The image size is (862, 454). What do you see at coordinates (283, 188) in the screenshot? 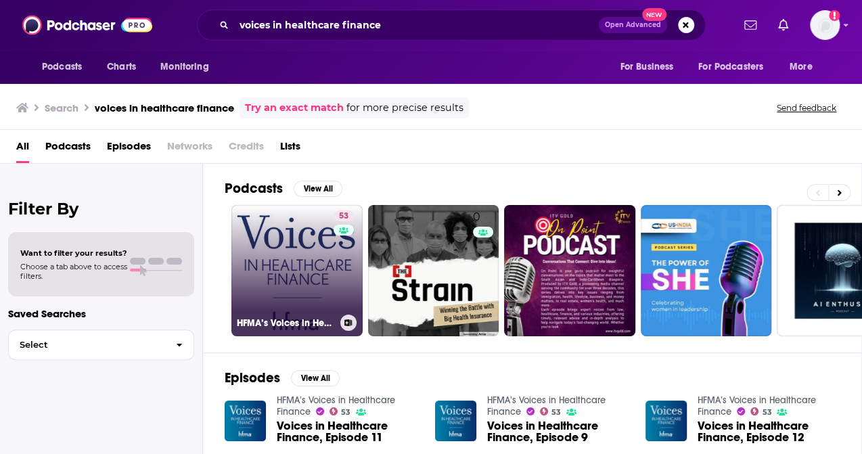
I see `a: PodcastsView All` at bounding box center [283, 188].